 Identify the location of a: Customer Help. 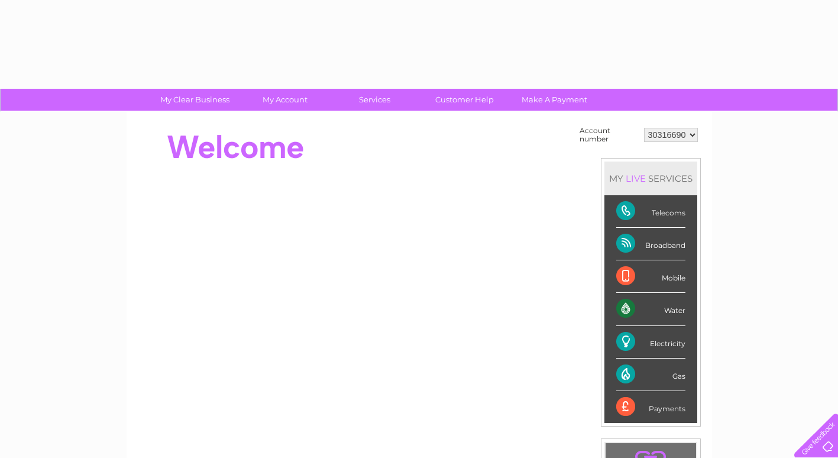
(464, 99).